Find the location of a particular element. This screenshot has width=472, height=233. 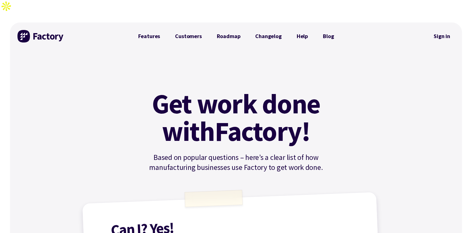

a: Sign in is located at coordinates (442, 36).